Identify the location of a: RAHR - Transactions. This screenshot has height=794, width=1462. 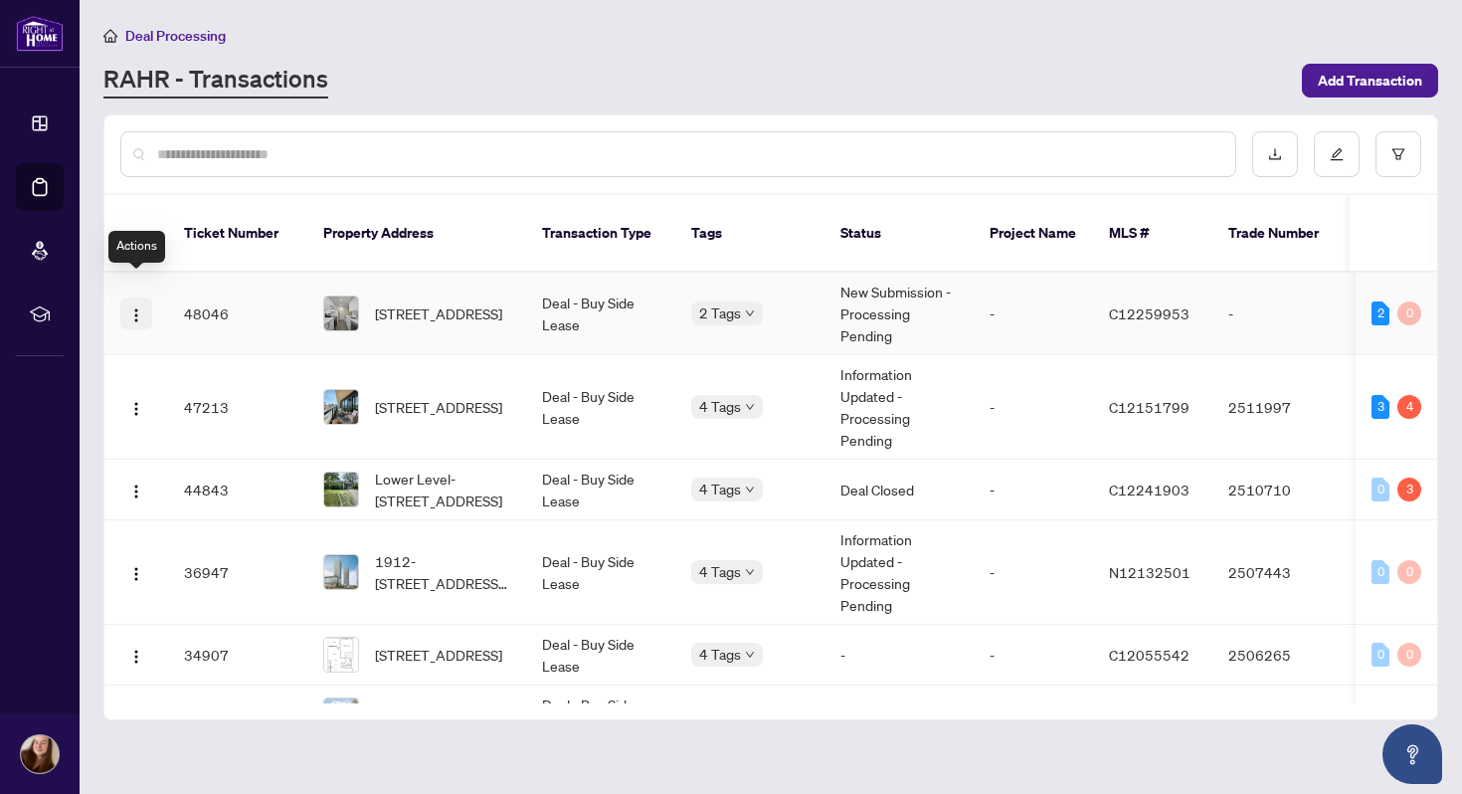
(216, 81).